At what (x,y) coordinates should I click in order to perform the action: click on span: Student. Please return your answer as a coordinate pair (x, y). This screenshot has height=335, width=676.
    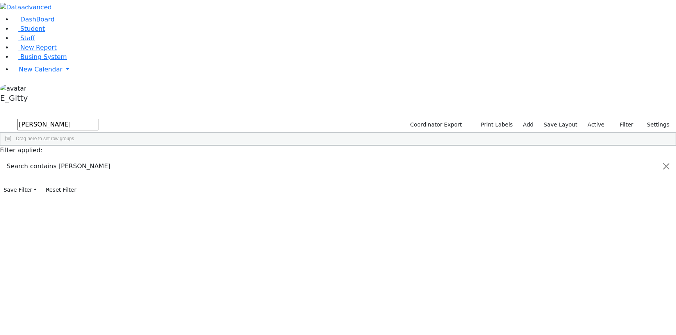
    Looking at the image, I should click on (32, 28).